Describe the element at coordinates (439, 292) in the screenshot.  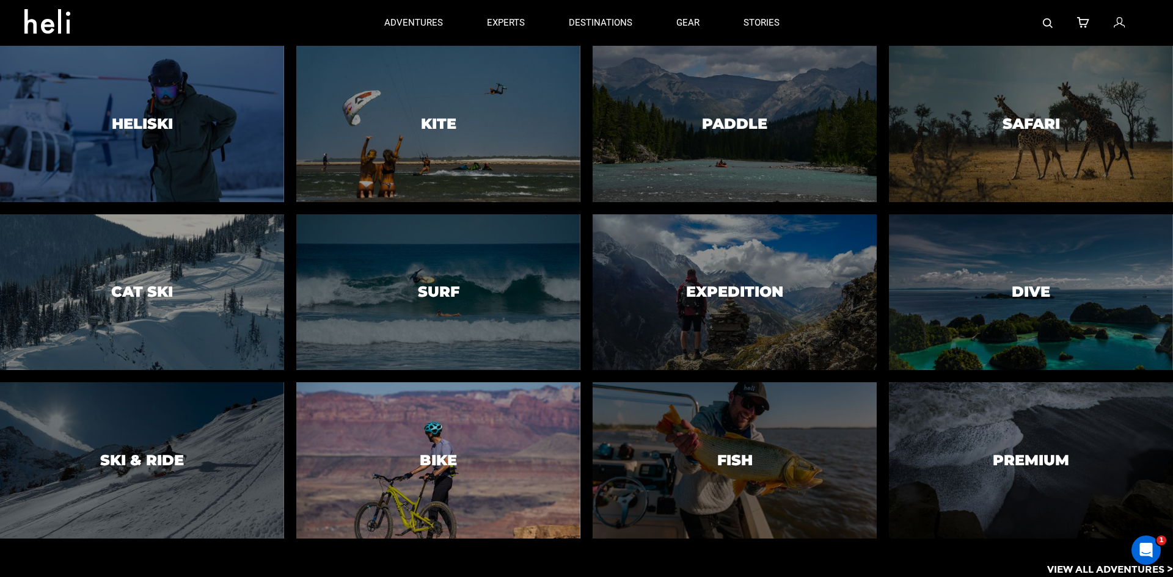
I see `h3: Surf` at that location.